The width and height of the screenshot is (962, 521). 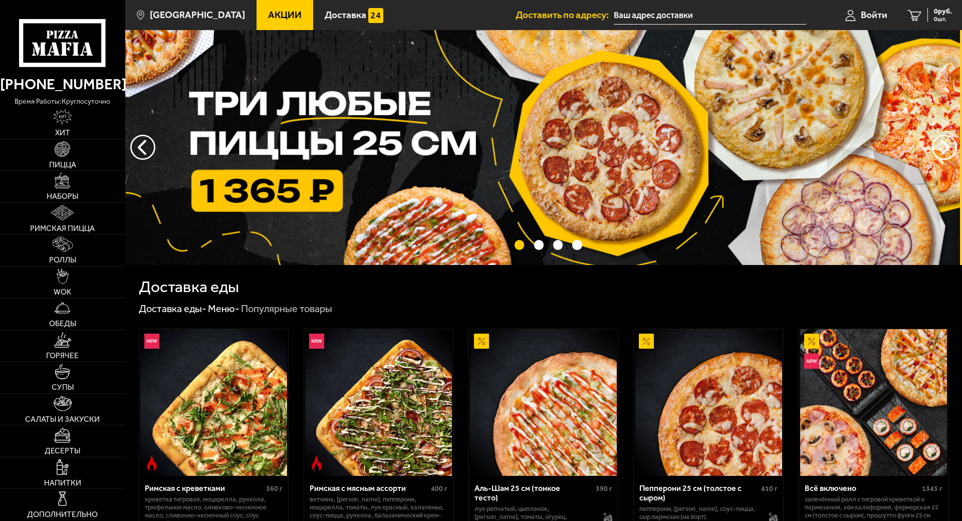 What do you see at coordinates (63, 260) in the screenshot?
I see `span: Роллы` at bounding box center [63, 260].